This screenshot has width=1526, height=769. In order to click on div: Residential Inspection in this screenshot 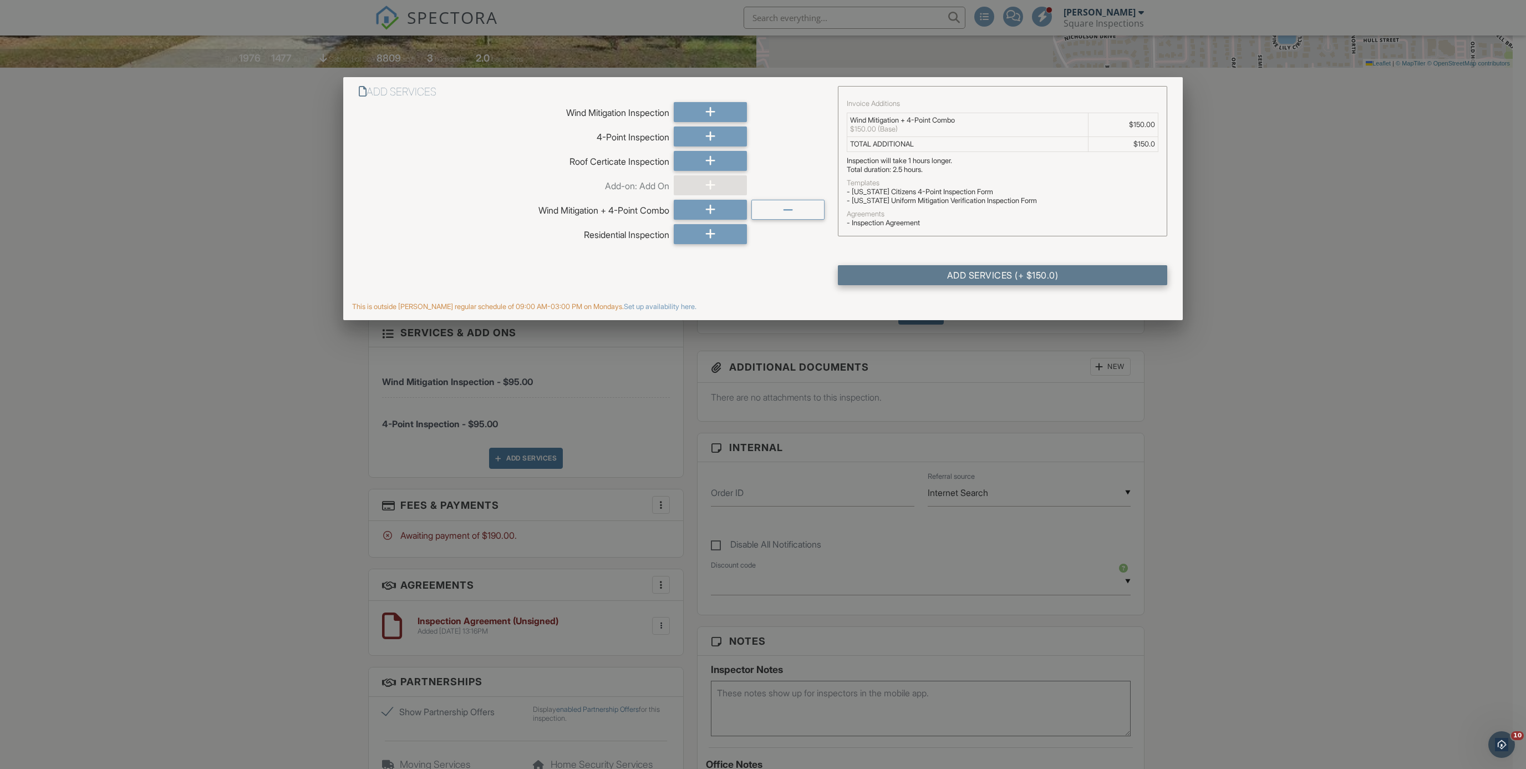, I will do `click(514, 232)`.